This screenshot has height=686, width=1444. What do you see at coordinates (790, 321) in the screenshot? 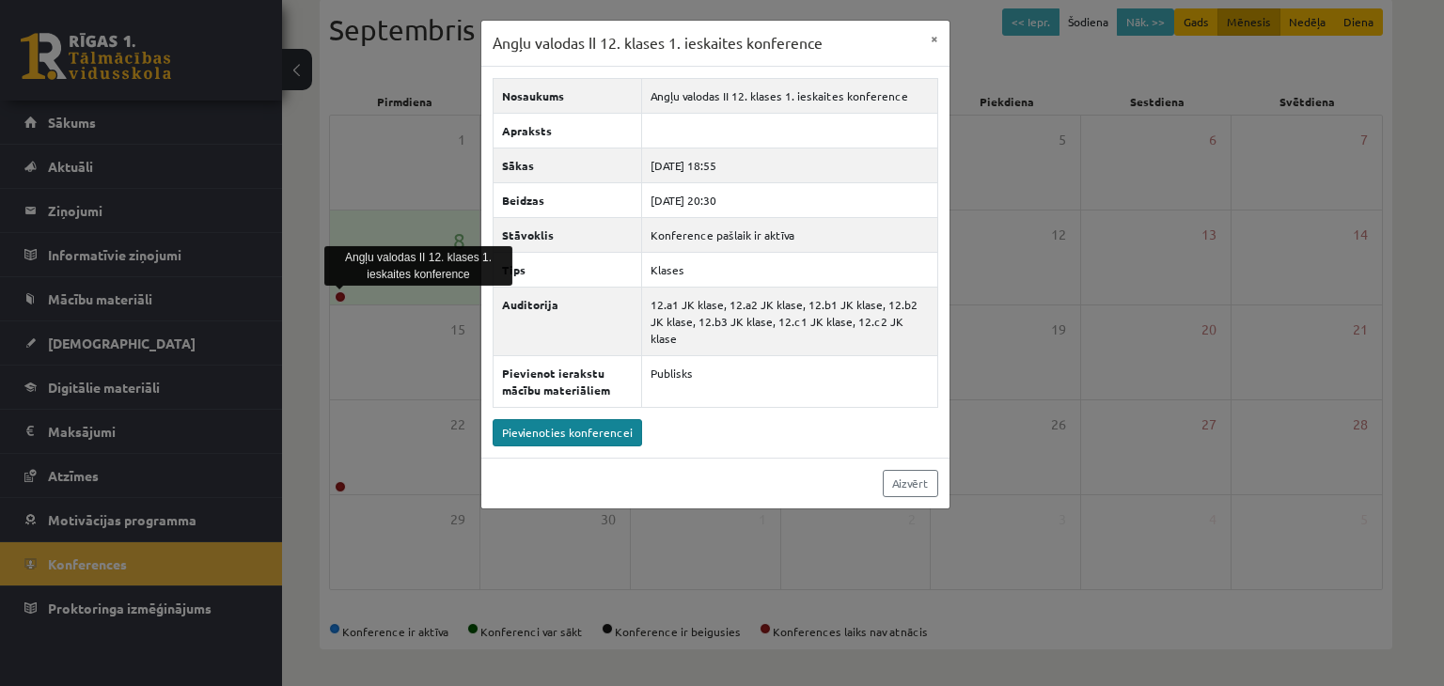
I see `td: 12.a1 JK klase, 12.a2 JK klase, 12.b1 JK klase, 12.b2 JK klase, 12.b3 JK klase, 12.c1 JK klase, 1...` at bounding box center [790, 321].